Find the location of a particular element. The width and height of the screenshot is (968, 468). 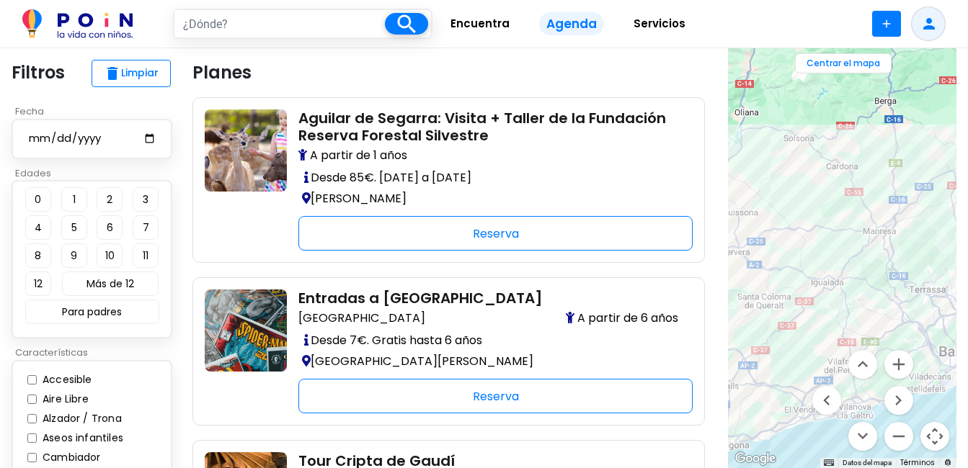

button: Reducir is located at coordinates (899, 437).